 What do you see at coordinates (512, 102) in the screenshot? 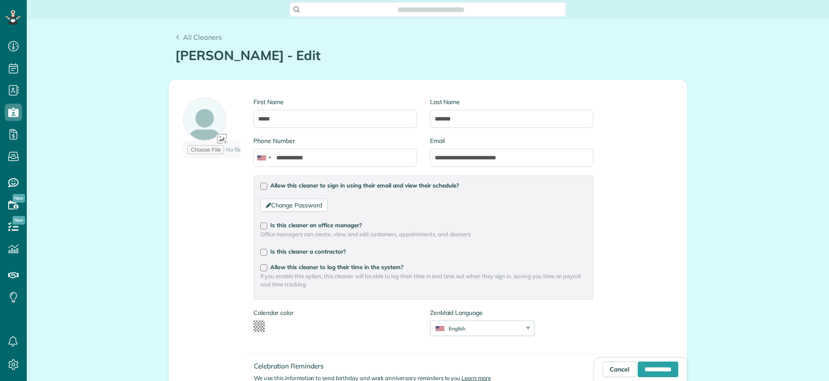
I see `label: Last Name` at bounding box center [512, 102].